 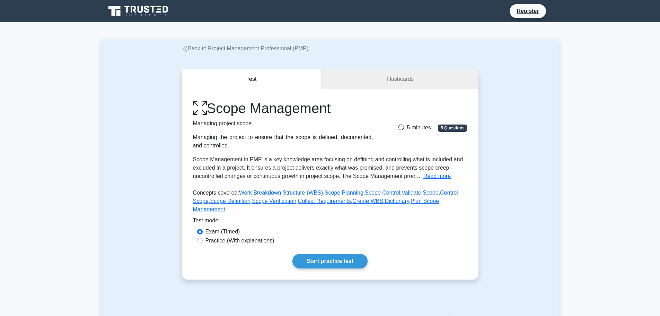 I want to click on label: Practice (With explanations), so click(x=240, y=240).